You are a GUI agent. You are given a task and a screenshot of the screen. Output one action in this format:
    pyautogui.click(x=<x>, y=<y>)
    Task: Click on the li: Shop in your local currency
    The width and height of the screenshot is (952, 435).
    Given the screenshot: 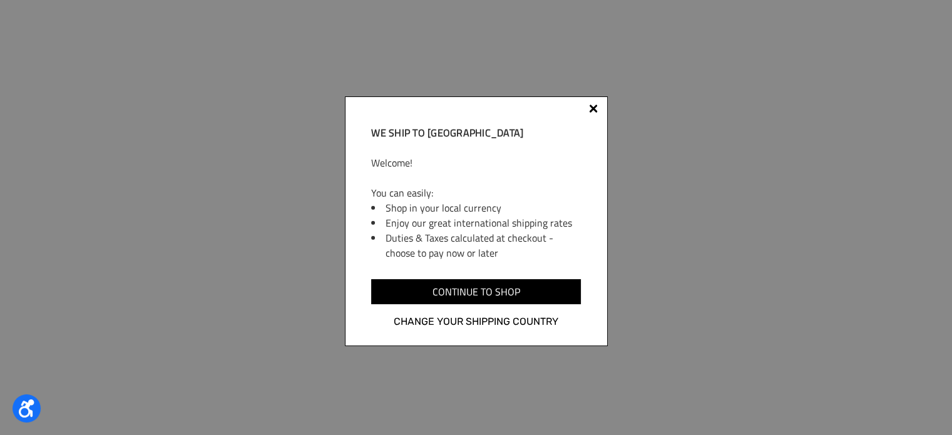 What is the action you would take?
    pyautogui.click(x=483, y=208)
    